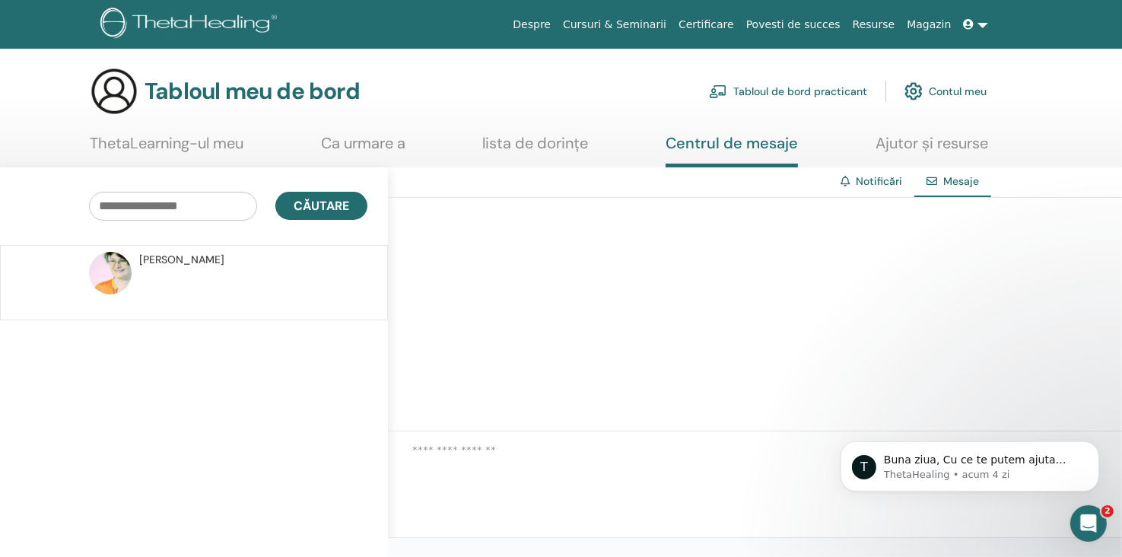  Describe the element at coordinates (800, 91) in the screenshot. I see `font: Tabloul de bord practicant` at that location.